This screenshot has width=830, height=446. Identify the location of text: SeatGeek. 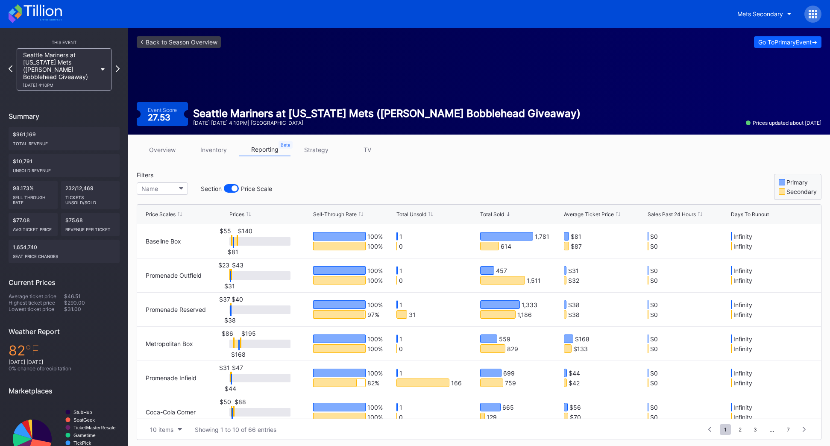
(84, 420).